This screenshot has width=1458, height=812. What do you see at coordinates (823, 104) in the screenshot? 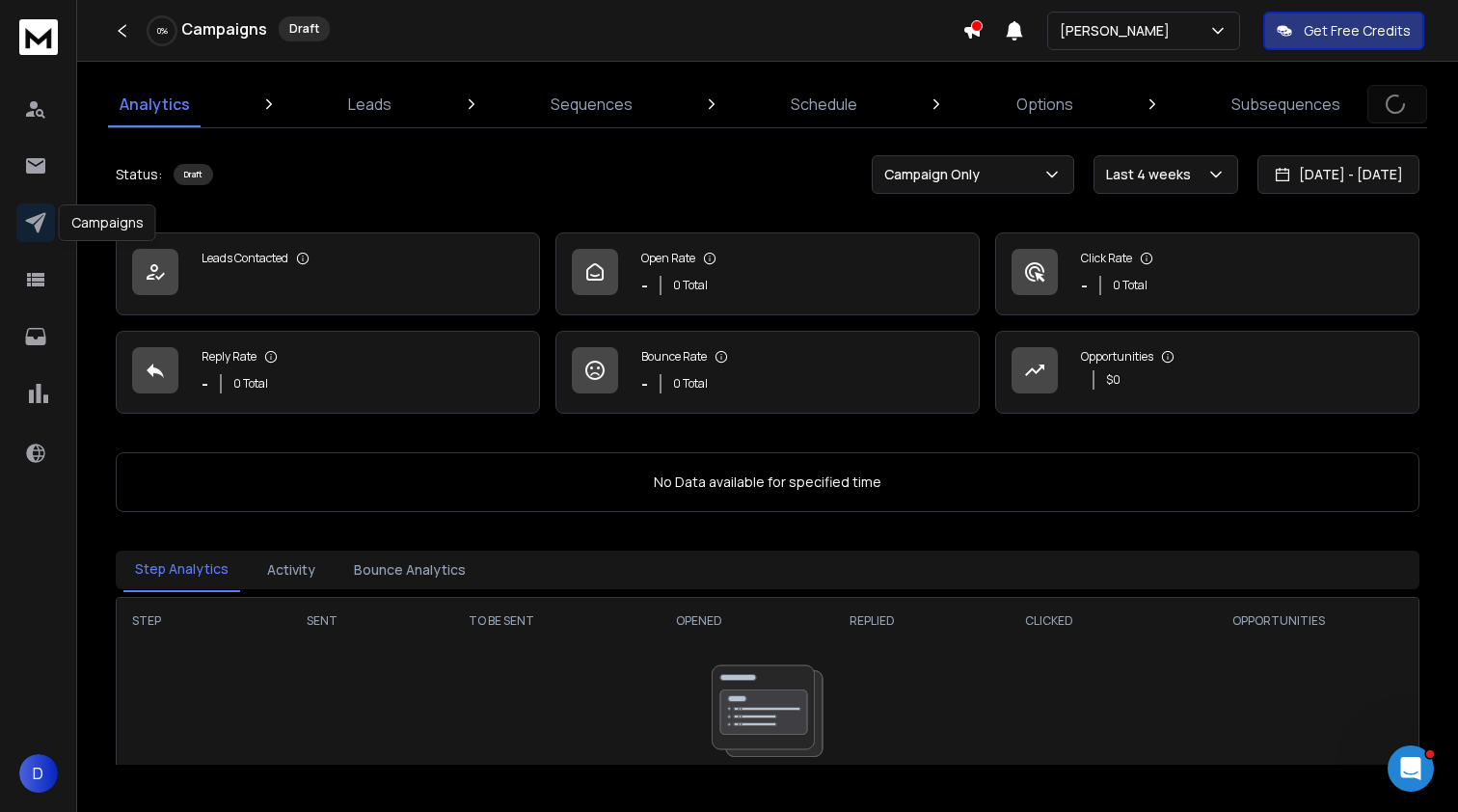
I see `p: Schedule` at bounding box center [823, 104].